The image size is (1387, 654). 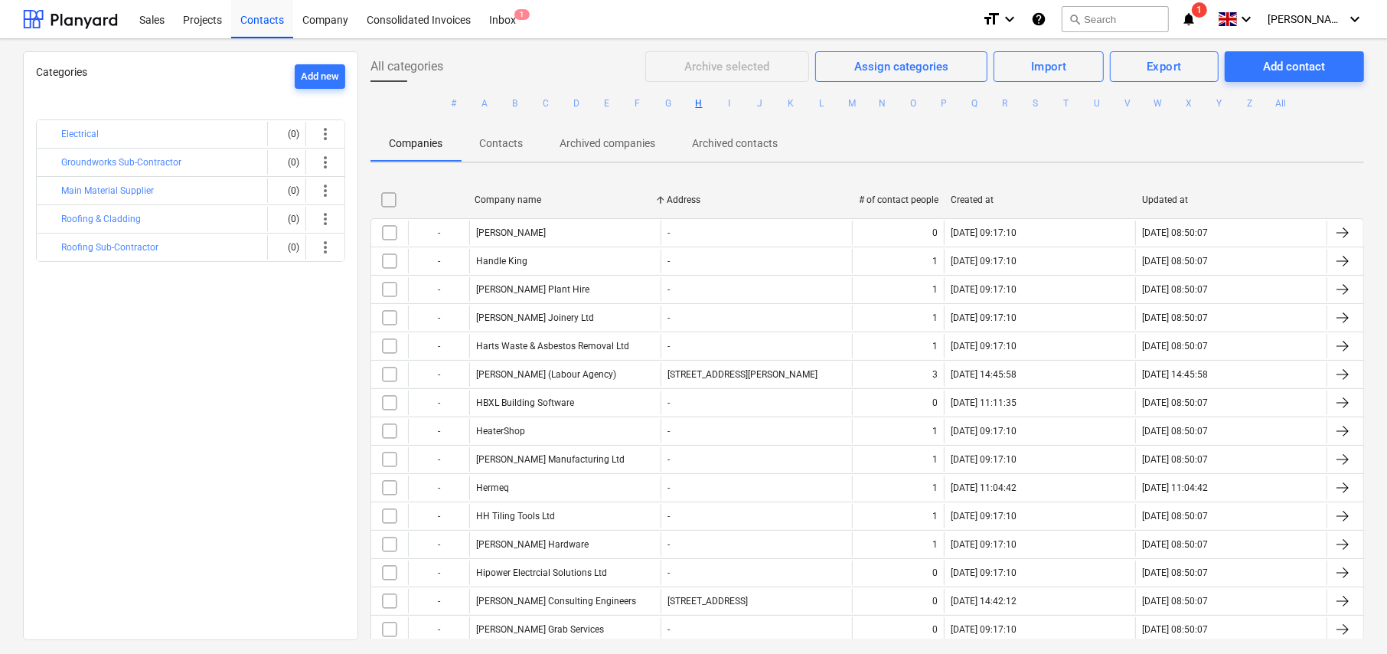 I want to click on button: Q, so click(x=974, y=103).